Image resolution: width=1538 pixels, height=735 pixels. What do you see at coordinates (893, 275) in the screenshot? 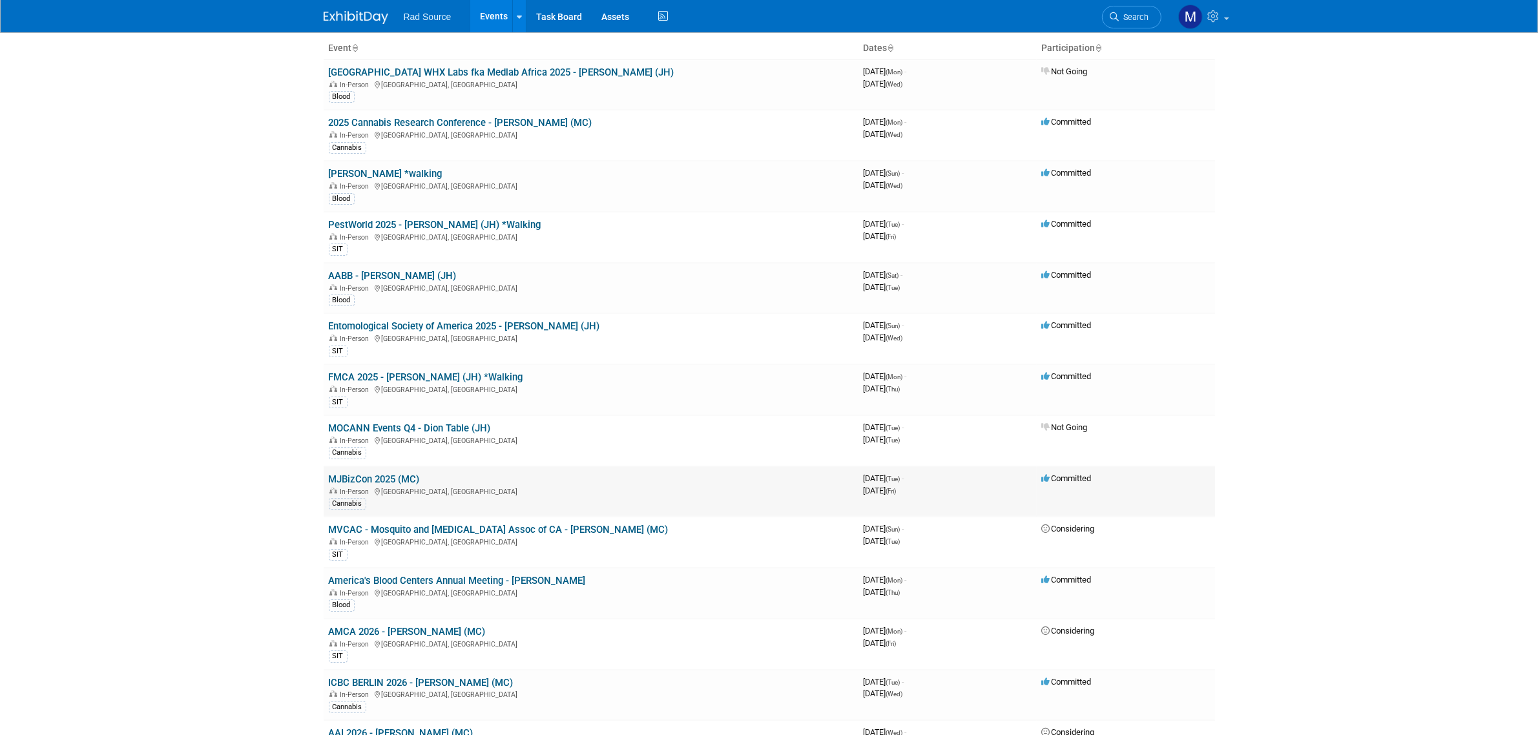
I see `span: (Sat)` at bounding box center [893, 275].